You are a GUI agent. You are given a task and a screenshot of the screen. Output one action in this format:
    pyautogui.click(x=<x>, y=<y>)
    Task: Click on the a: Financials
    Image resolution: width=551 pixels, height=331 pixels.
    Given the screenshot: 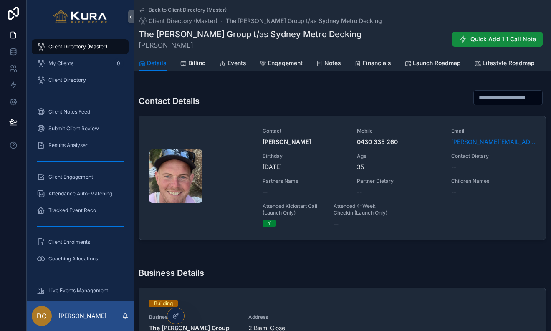 What is the action you would take?
    pyautogui.click(x=373, y=64)
    